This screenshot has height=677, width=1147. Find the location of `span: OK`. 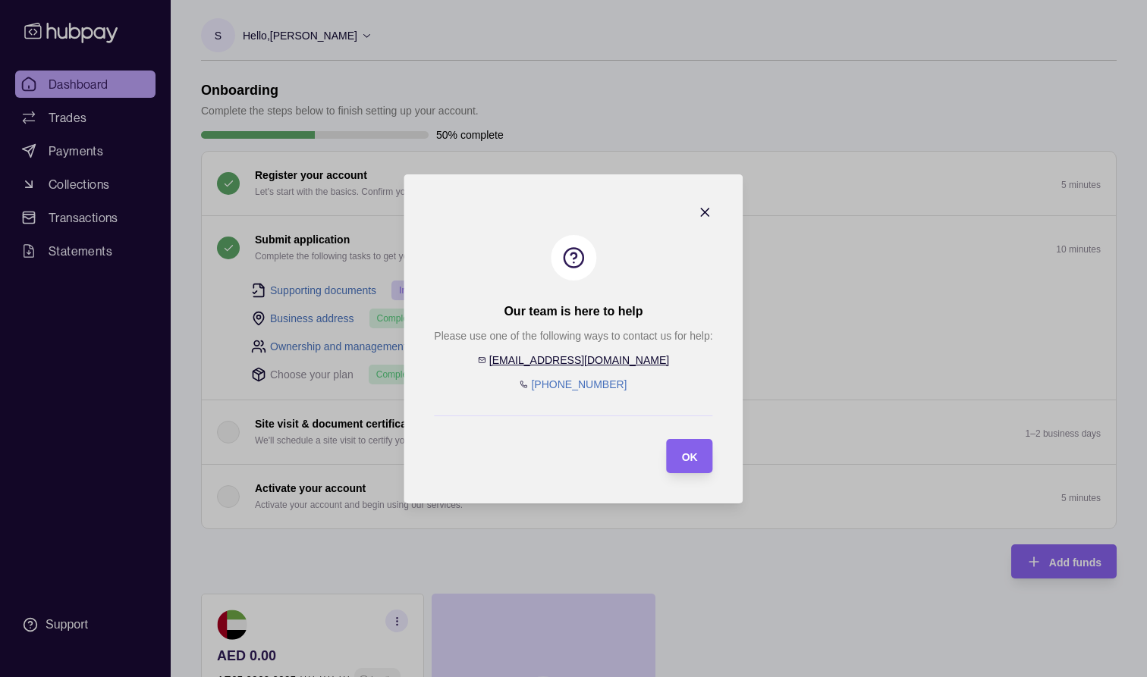

span: OK is located at coordinates (689, 457).